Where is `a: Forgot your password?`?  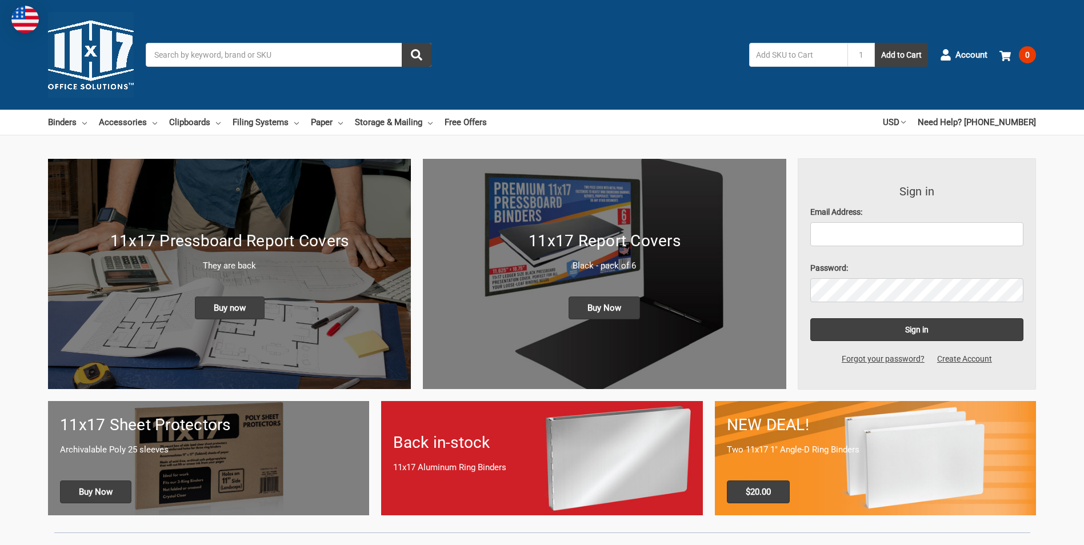
a: Forgot your password? is located at coordinates (883, 359).